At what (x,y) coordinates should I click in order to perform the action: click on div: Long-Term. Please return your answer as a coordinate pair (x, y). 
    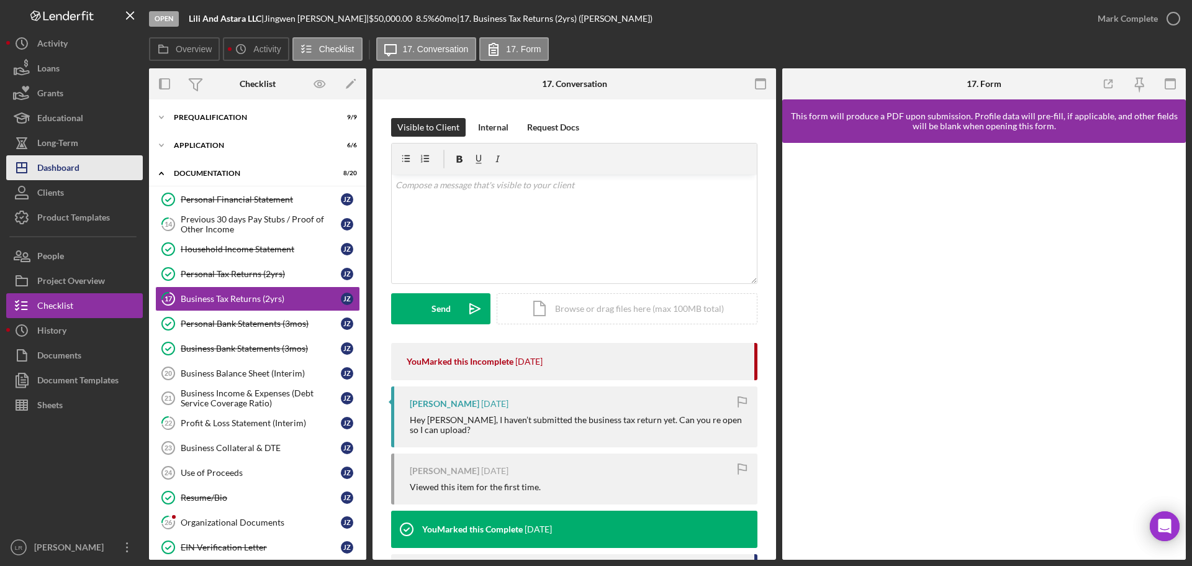
    Looking at the image, I should click on (58, 144).